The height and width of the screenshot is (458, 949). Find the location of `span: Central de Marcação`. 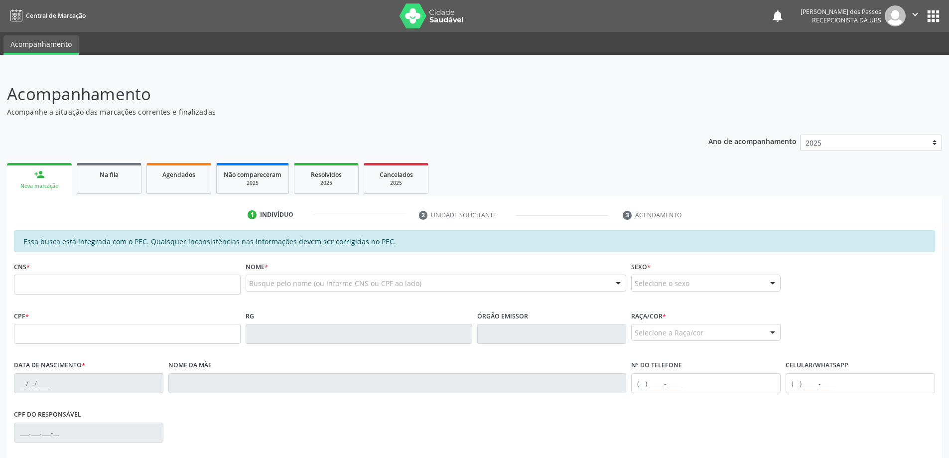

span: Central de Marcação is located at coordinates (56, 15).